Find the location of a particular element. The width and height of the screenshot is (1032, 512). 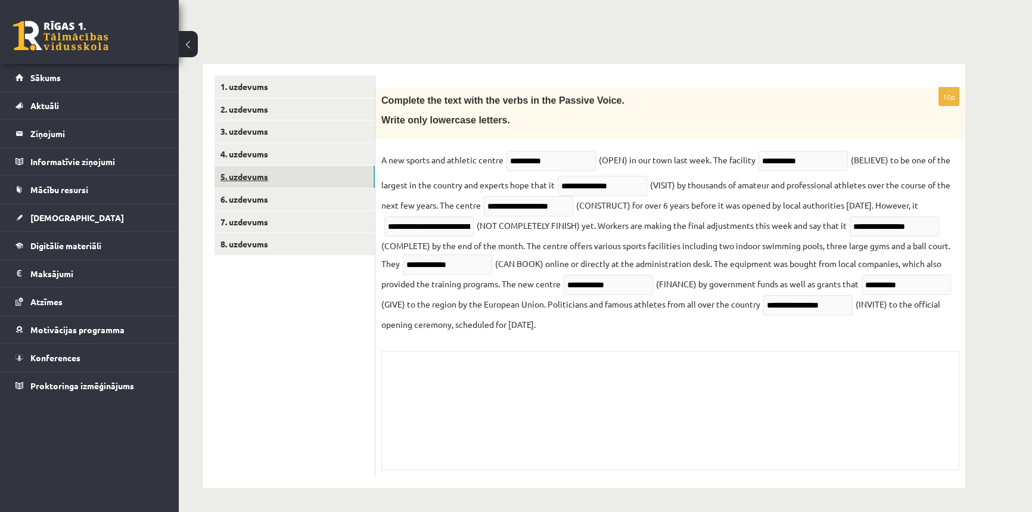

a: Atzīmes is located at coordinates (89, 301).